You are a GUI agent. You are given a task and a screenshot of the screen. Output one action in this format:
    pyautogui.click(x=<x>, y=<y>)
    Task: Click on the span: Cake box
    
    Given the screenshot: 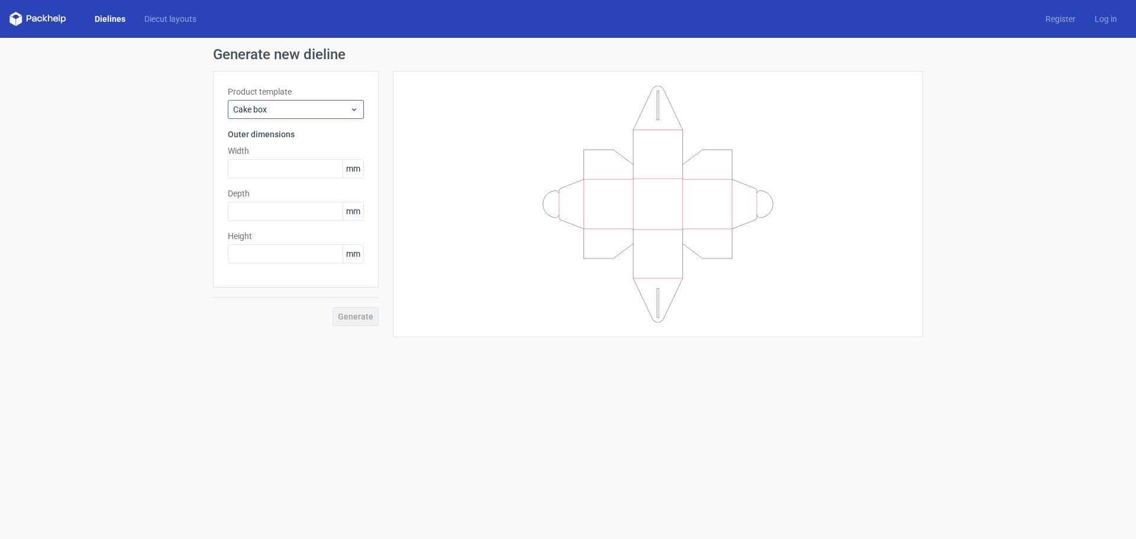 What is the action you would take?
    pyautogui.click(x=291, y=109)
    